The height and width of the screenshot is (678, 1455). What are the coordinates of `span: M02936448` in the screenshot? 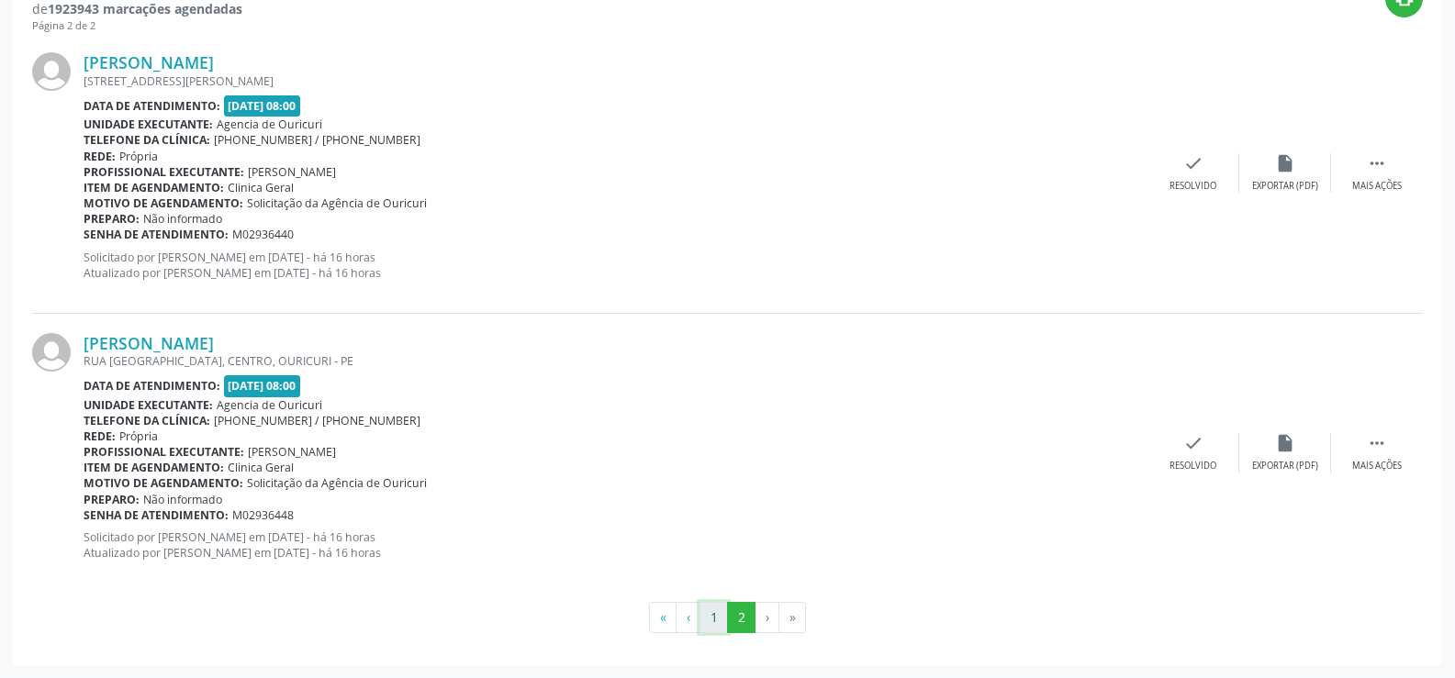 It's located at (262, 515).